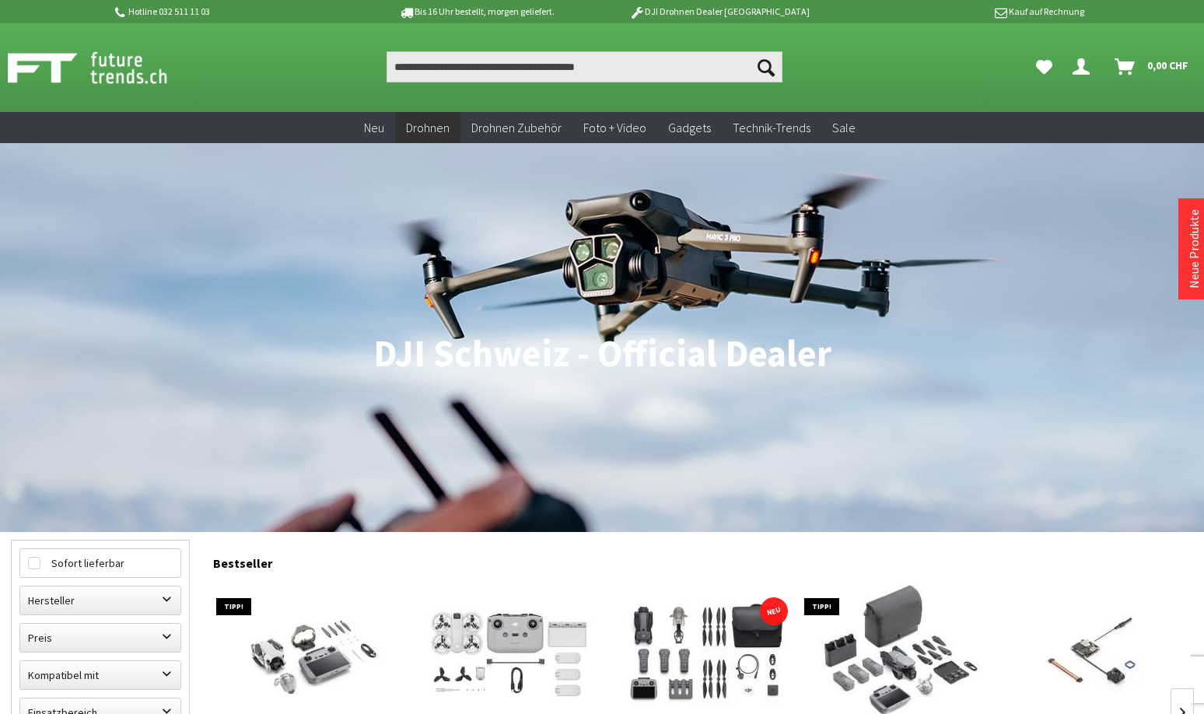 The image size is (1204, 714). Describe the element at coordinates (428, 128) in the screenshot. I see `span: Drohnen` at that location.